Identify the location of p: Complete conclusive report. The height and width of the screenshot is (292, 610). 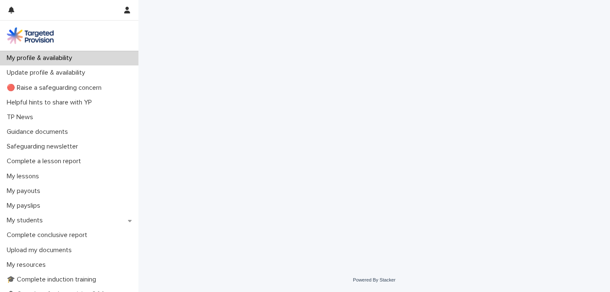
(49, 235).